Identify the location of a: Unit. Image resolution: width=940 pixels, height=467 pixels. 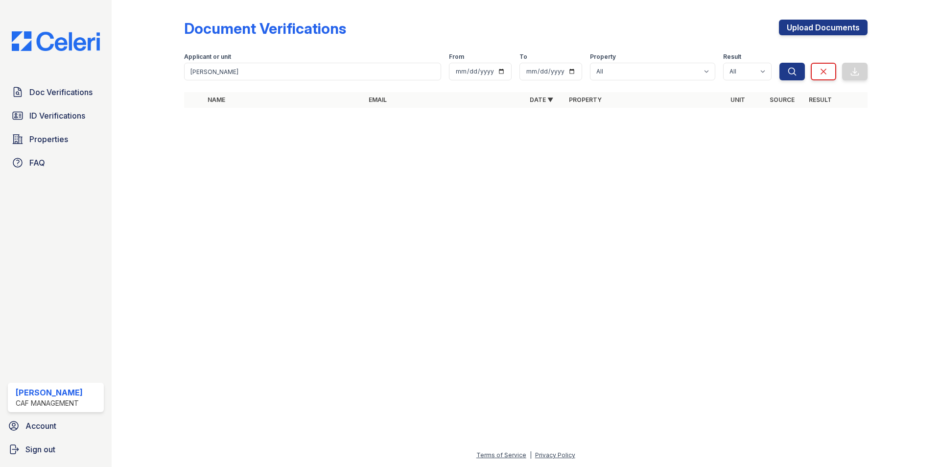
(738, 99).